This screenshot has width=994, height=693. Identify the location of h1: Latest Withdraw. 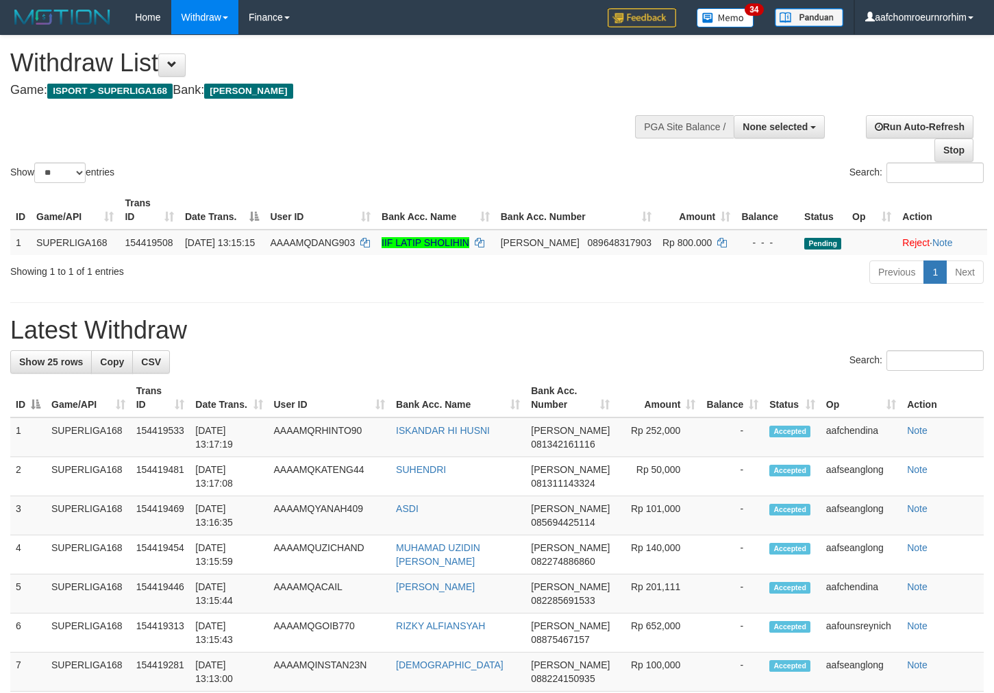
(497, 330).